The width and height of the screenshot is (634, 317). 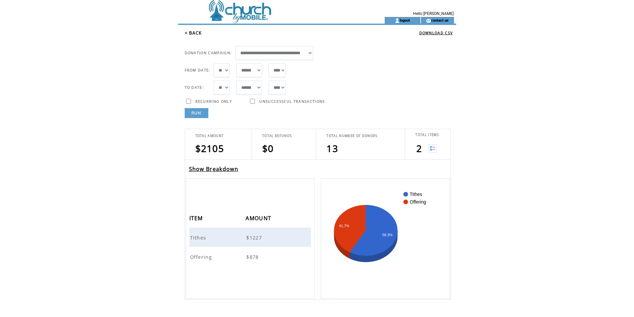 What do you see at coordinates (436, 33) in the screenshot?
I see `a: DOWNLOAD CSV` at bounding box center [436, 33].